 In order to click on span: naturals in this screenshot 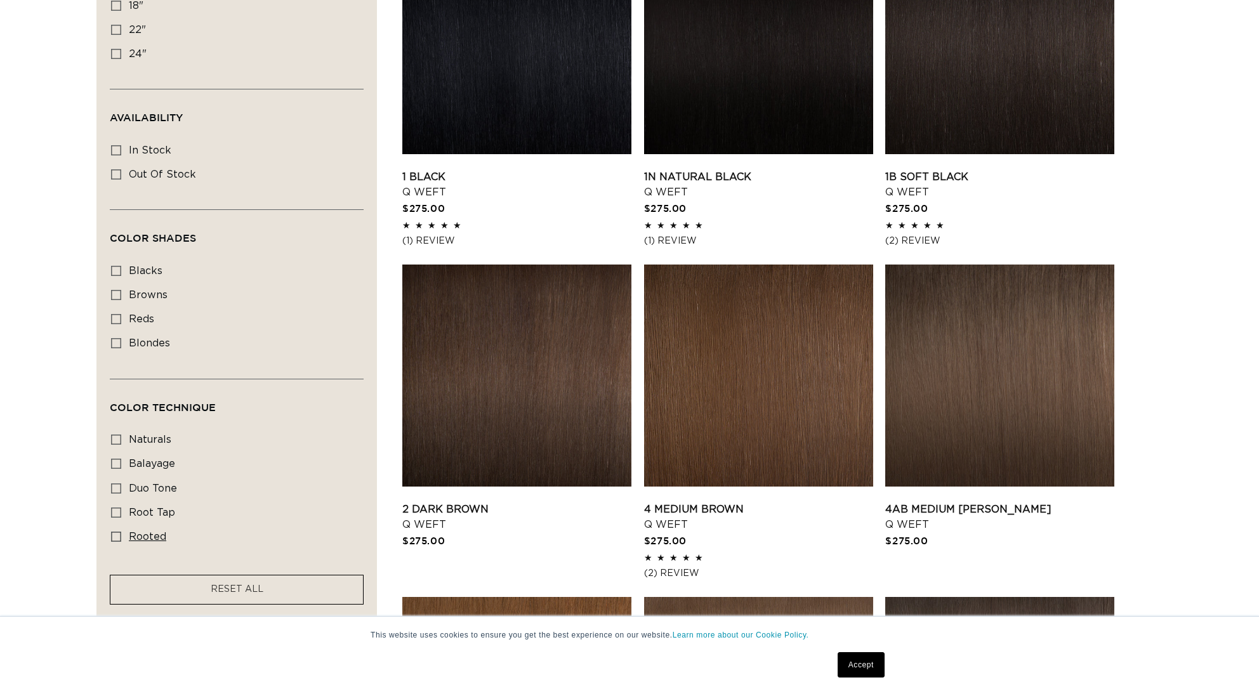, I will do `click(150, 440)`.